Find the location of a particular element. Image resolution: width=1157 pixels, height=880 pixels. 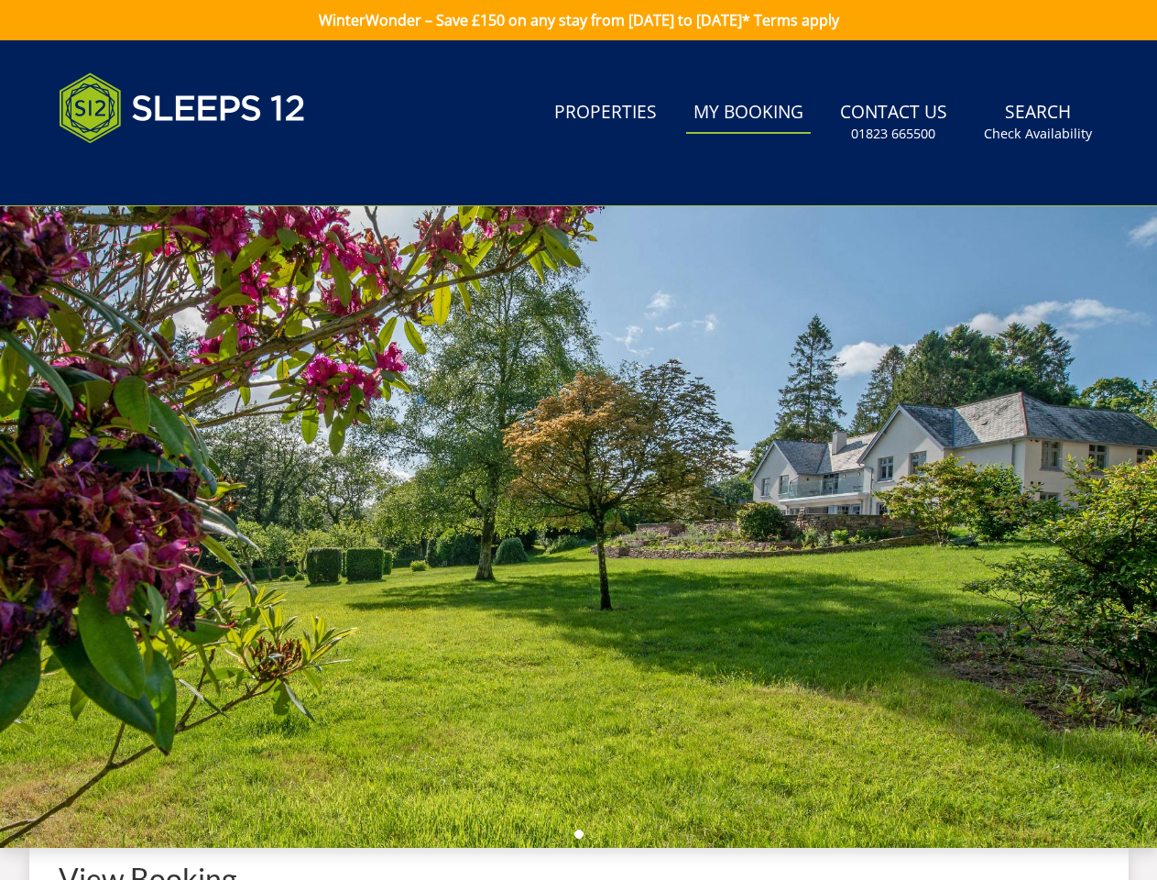

a: My Booking is located at coordinates (749, 113).